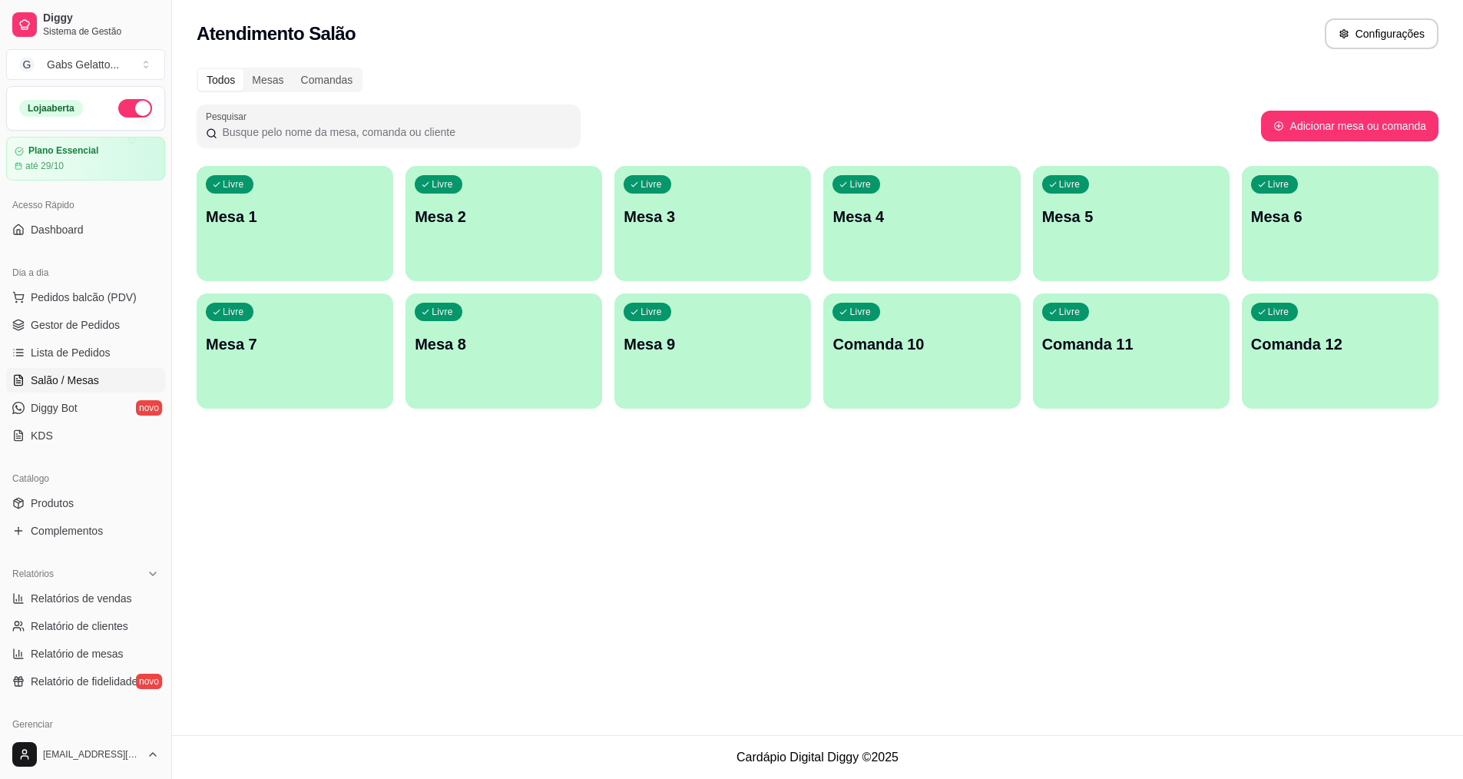 The width and height of the screenshot is (1463, 779). I want to click on a: KDS, so click(85, 436).